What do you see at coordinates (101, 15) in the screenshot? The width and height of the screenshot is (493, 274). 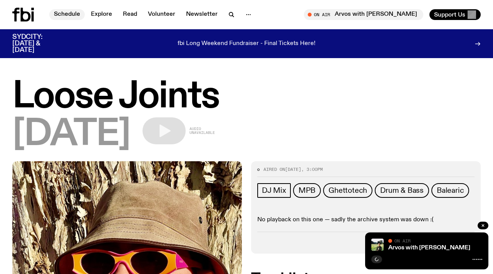 I see `a: Explore` at bounding box center [101, 15].